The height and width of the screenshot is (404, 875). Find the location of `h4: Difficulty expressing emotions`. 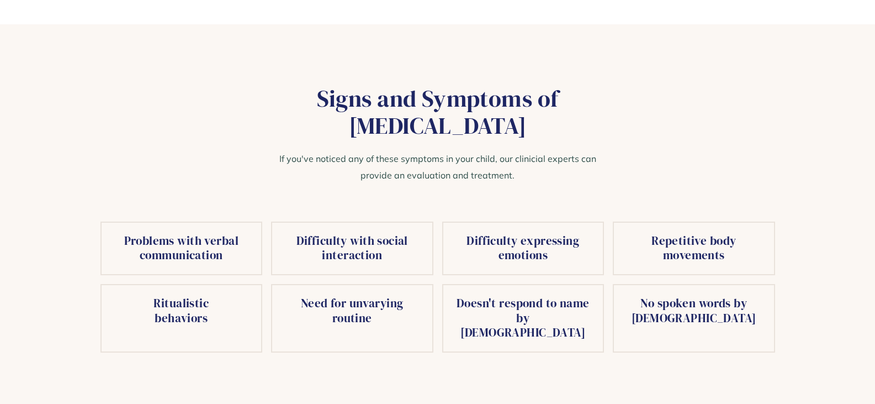

h4: Difficulty expressing emotions is located at coordinates (524, 248).